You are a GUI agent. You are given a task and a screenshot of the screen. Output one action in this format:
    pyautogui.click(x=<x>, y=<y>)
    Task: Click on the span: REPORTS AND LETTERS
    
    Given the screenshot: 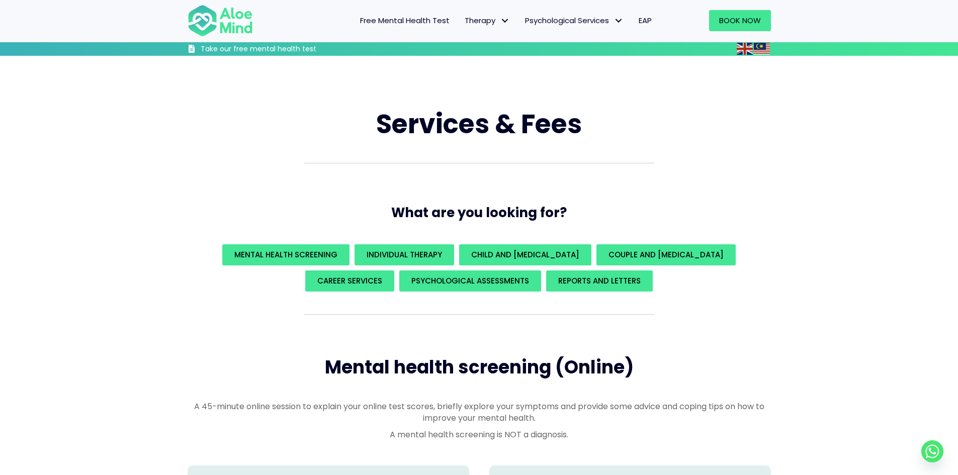 What is the action you would take?
    pyautogui.click(x=600, y=281)
    